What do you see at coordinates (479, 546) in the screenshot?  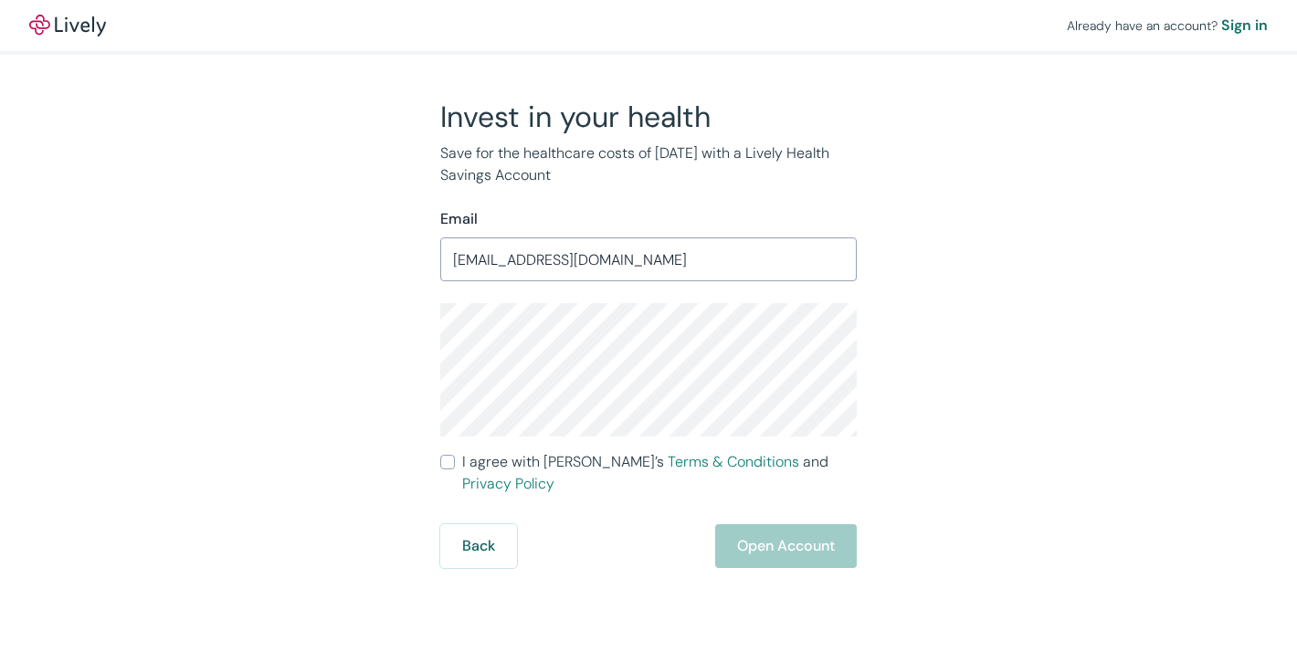 I see `button: Back` at bounding box center [479, 546].